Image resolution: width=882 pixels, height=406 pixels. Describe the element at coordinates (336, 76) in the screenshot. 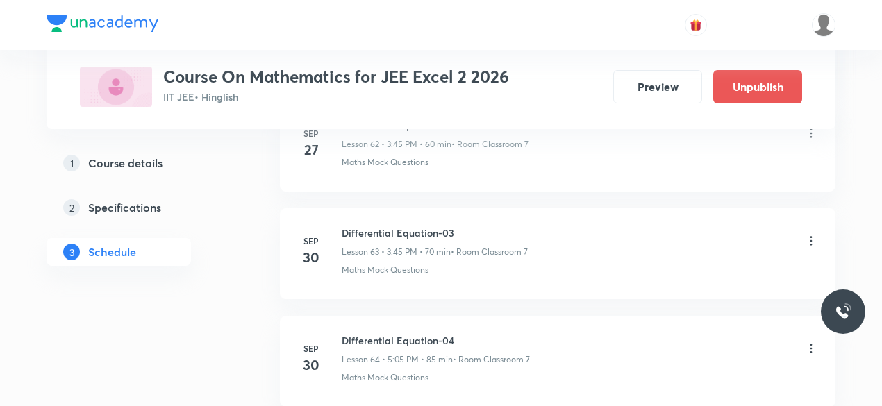

I see `h3: Course On Mathematics for JEE Excel 2 2026` at that location.